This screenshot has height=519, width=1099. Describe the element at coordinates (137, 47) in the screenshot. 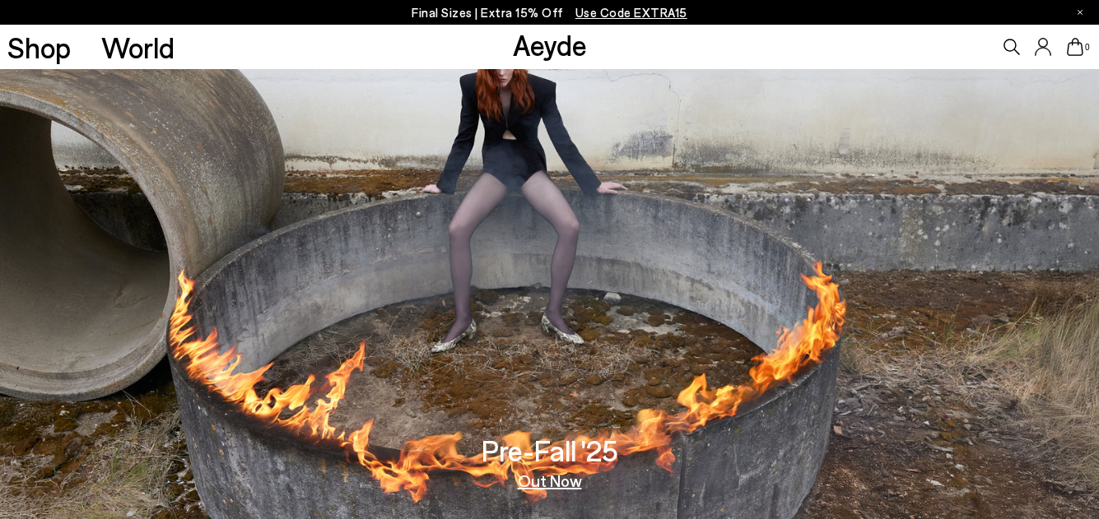

I see `a: World` at that location.